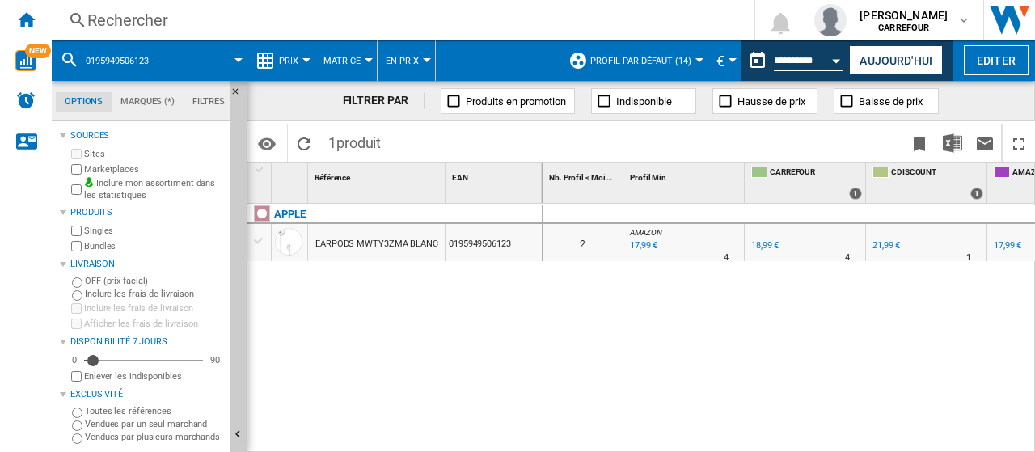 This screenshot has width=1035, height=452. I want to click on label: Inclure les frais de livraison, so click(154, 293).